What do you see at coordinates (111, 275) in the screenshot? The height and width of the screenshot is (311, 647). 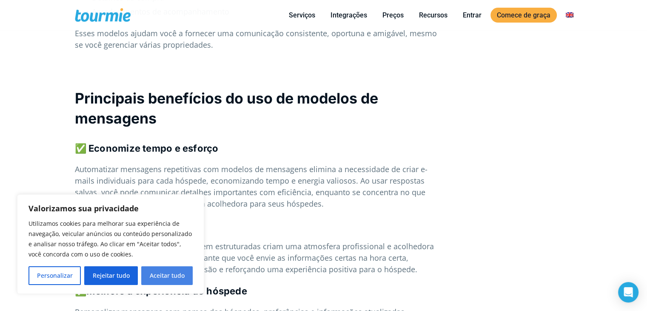 I see `font: Rejeitar tudo` at bounding box center [111, 275].